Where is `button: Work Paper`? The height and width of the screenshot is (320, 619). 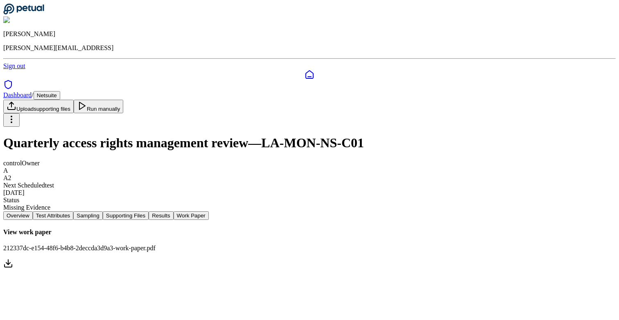 button: Work Paper is located at coordinates (191, 215).